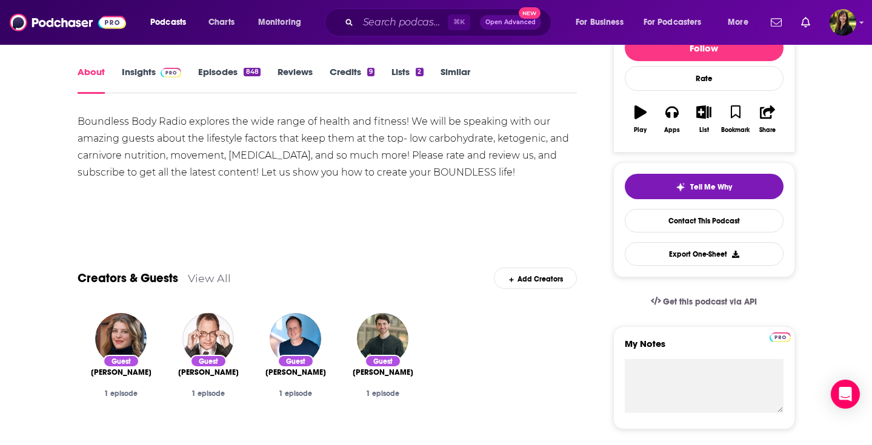  I want to click on span: For Podcasters, so click(672, 22).